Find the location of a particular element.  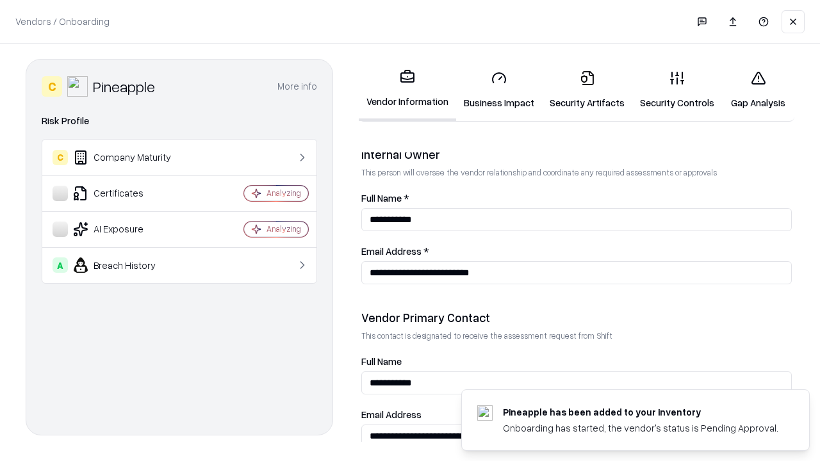

div: Pineapple is located at coordinates (124, 87).